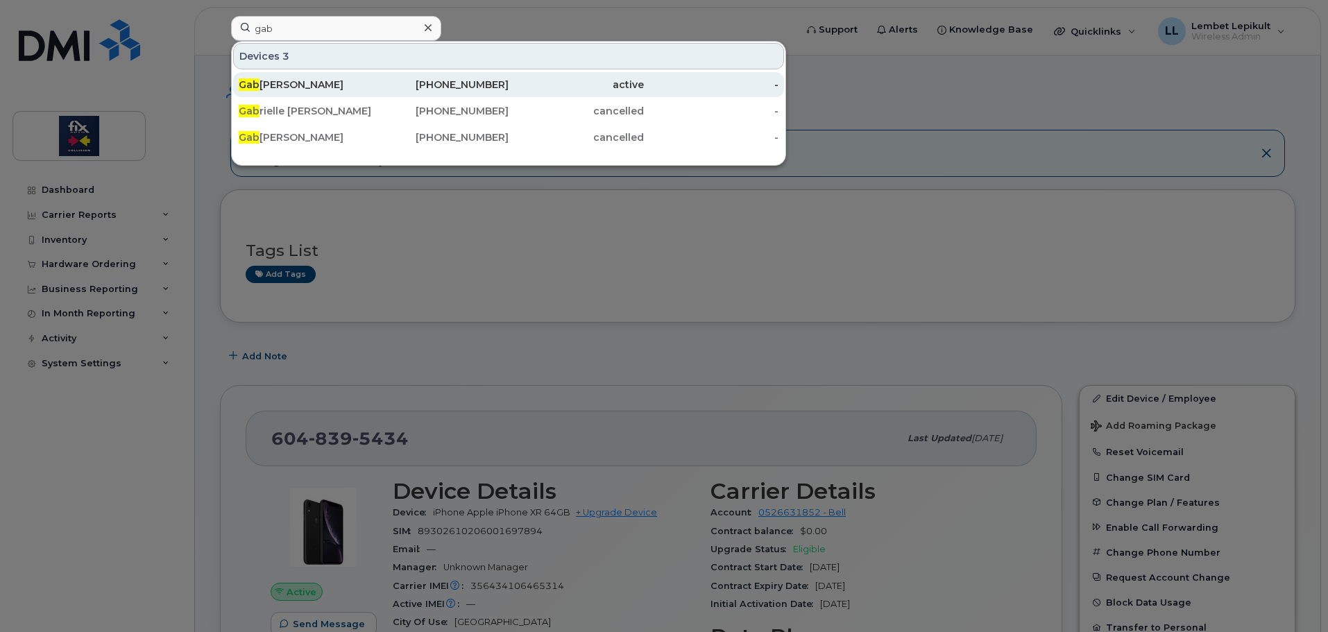 The image size is (1328, 632). I want to click on div: active, so click(576, 85).